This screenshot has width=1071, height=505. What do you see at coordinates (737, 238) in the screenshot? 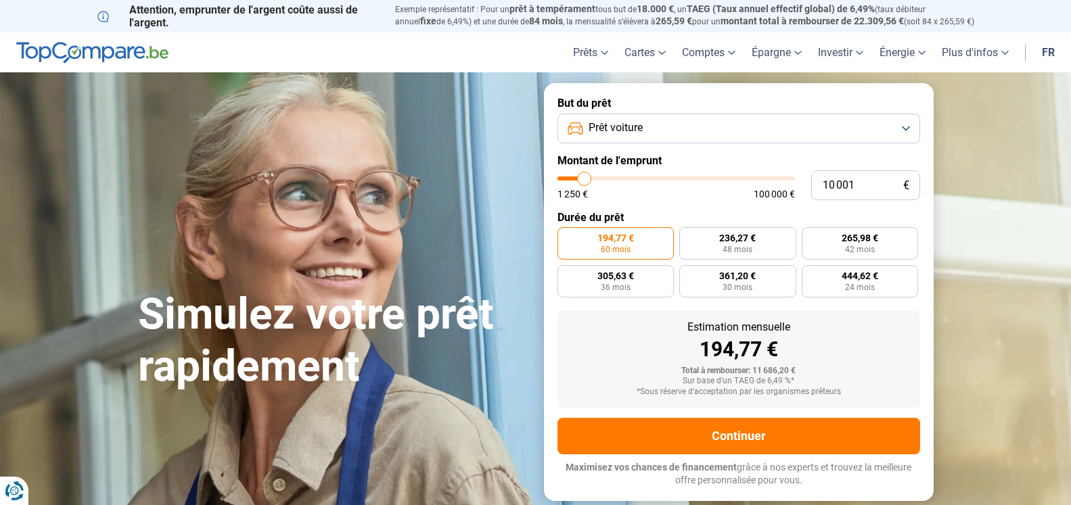
I see `span: 236,27 €` at bounding box center [737, 238].